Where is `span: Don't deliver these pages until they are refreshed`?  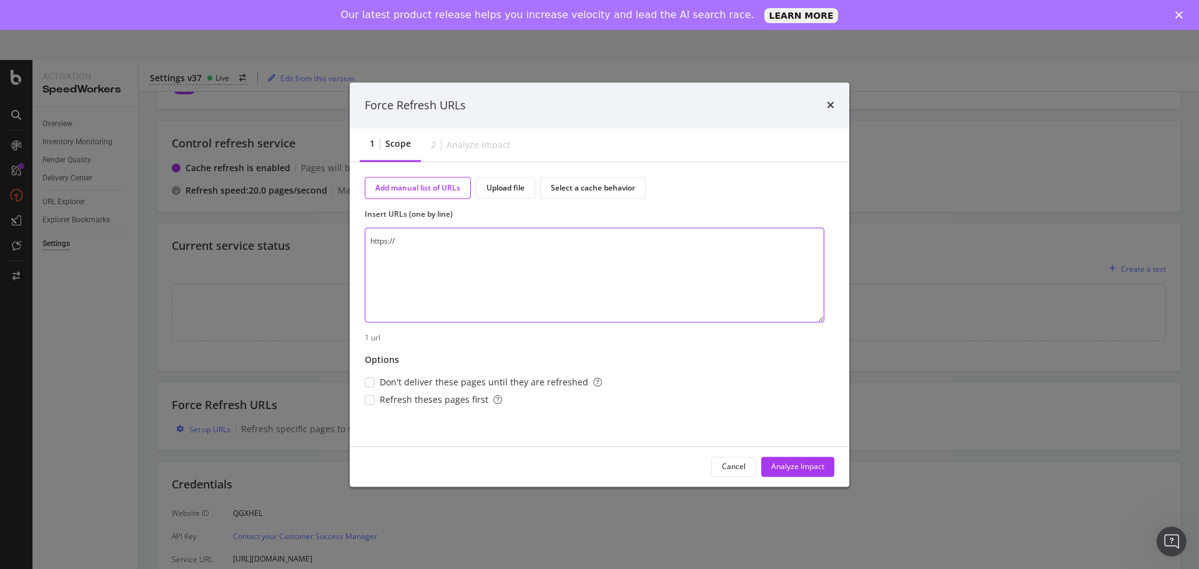
span: Don't deliver these pages until they are refreshed is located at coordinates (491, 382).